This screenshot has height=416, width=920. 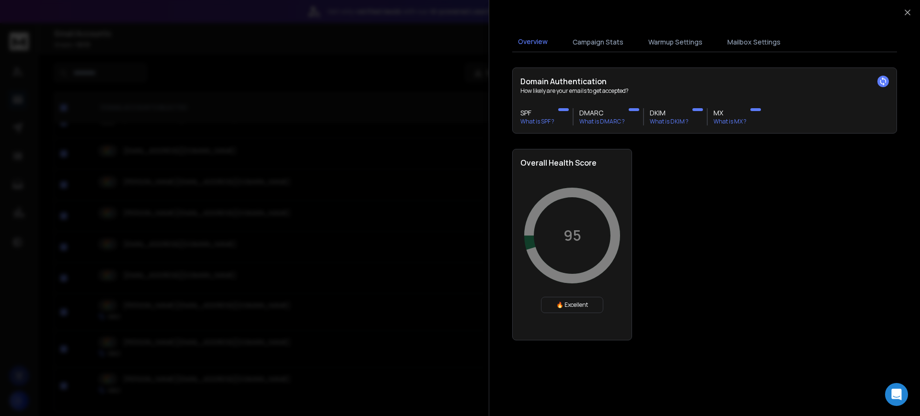 I want to click on button: Overview, so click(x=533, y=42).